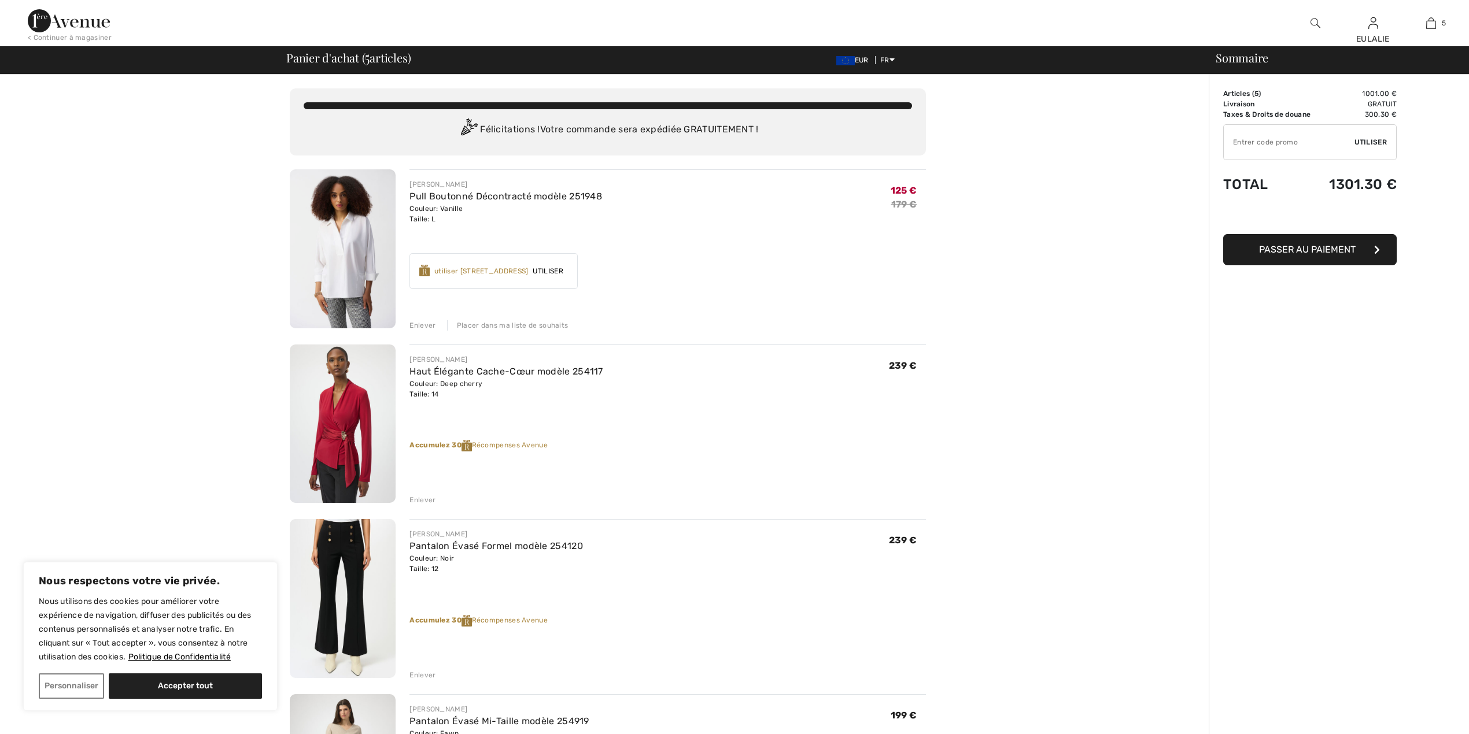 The height and width of the screenshot is (734, 1469). I want to click on img: recherche, so click(1315, 23).